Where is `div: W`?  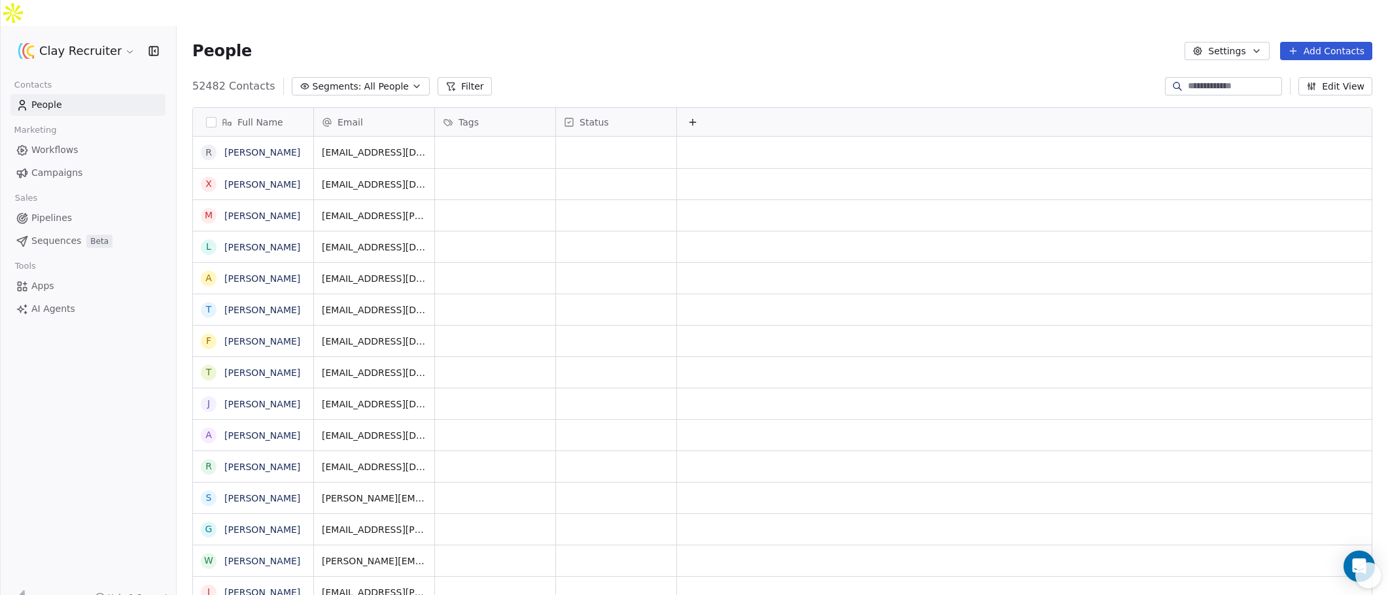 div: W is located at coordinates (209, 561).